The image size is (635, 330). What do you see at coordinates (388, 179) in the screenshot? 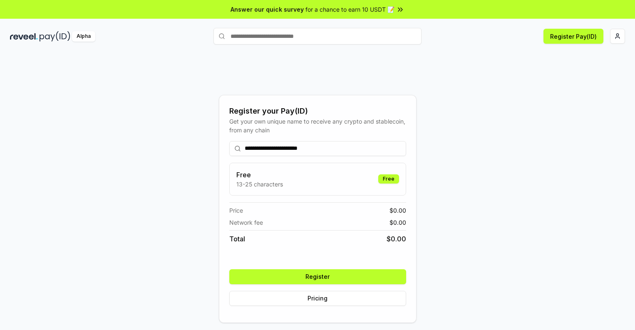
I see `div: Free` at bounding box center [388, 179].